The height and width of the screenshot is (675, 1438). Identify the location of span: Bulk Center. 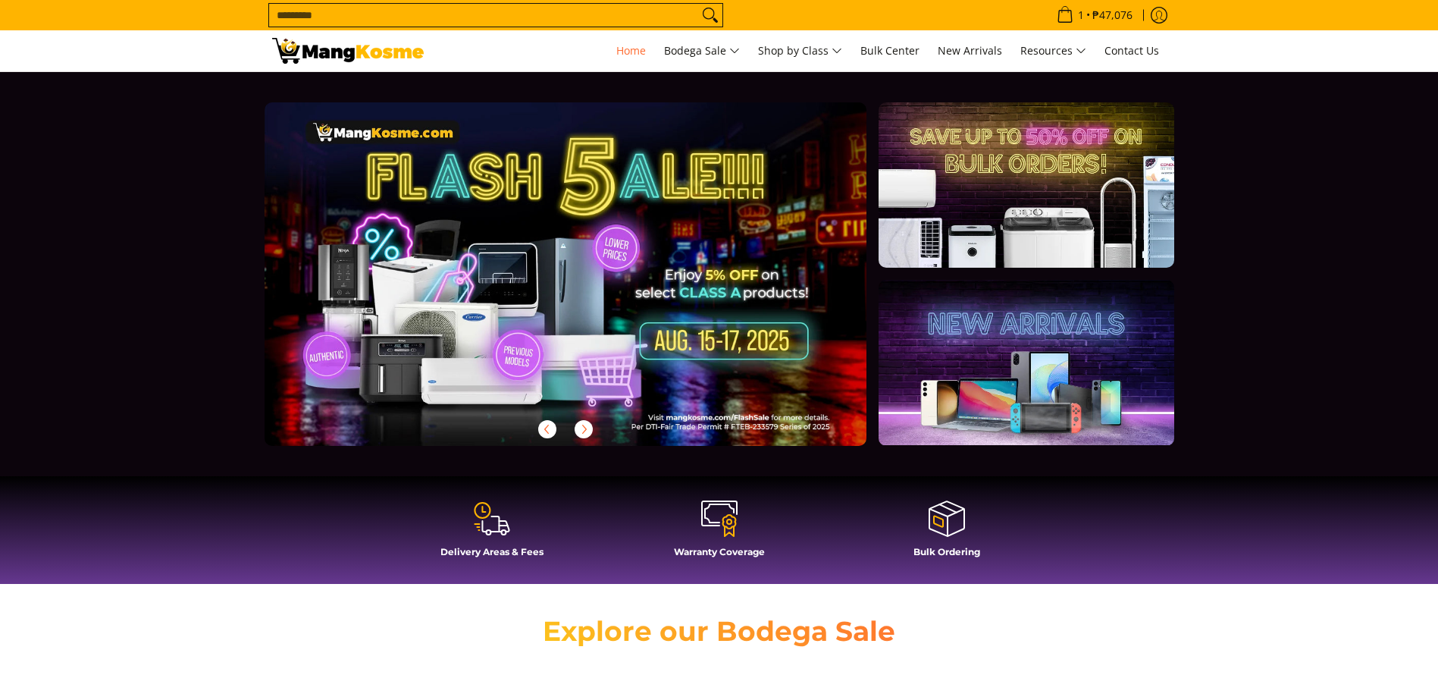
(890, 50).